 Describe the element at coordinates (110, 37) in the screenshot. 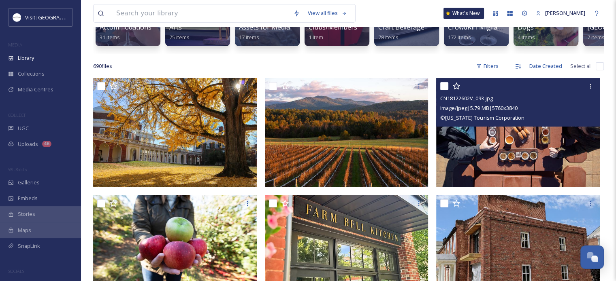

I see `span: 31 items` at that location.